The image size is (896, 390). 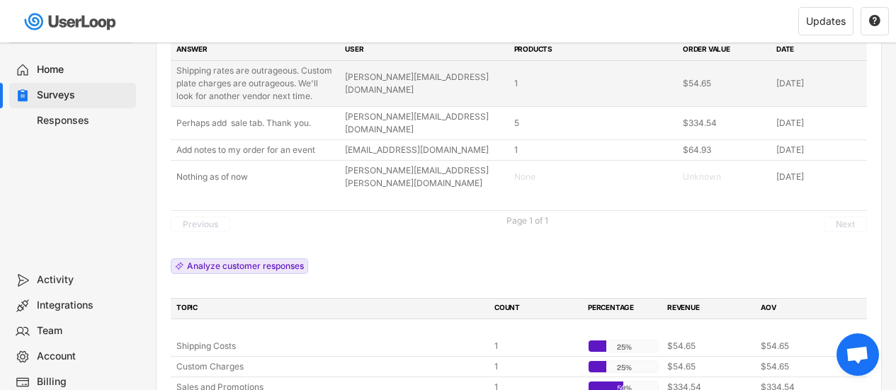 What do you see at coordinates (200, 225) in the screenshot?
I see `button: Previous` at bounding box center [200, 225].